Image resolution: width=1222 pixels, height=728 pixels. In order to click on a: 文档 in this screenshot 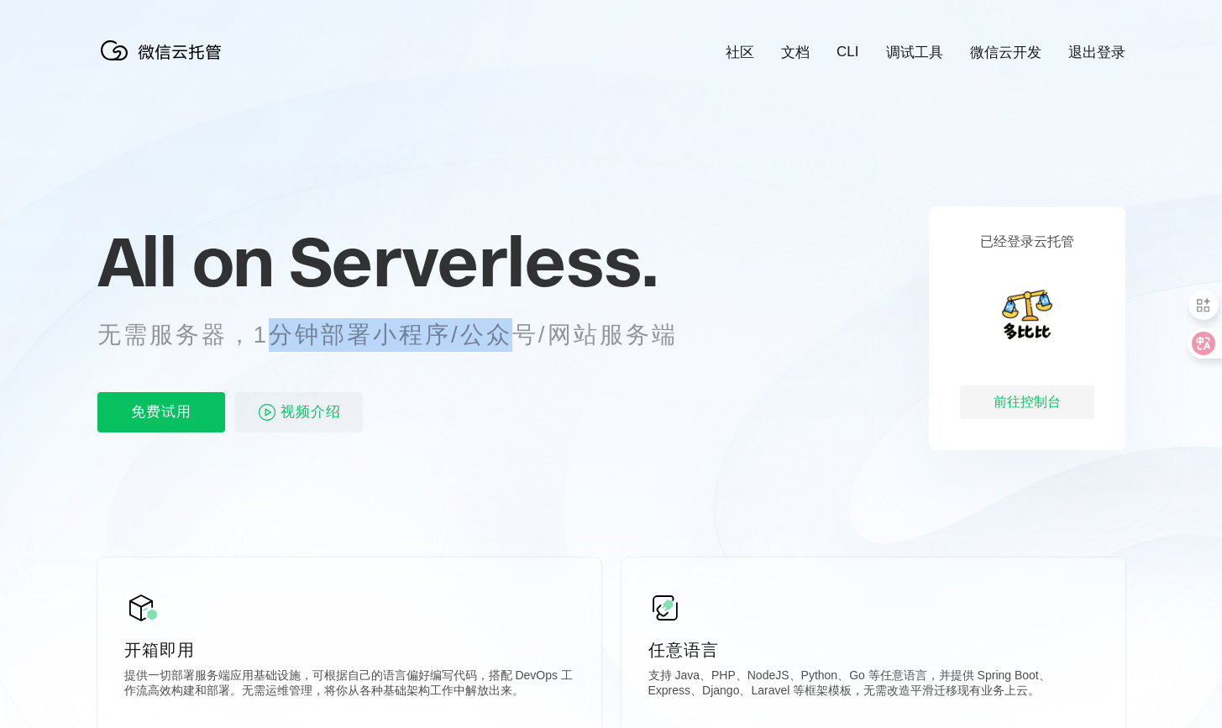, I will do `click(795, 52)`.